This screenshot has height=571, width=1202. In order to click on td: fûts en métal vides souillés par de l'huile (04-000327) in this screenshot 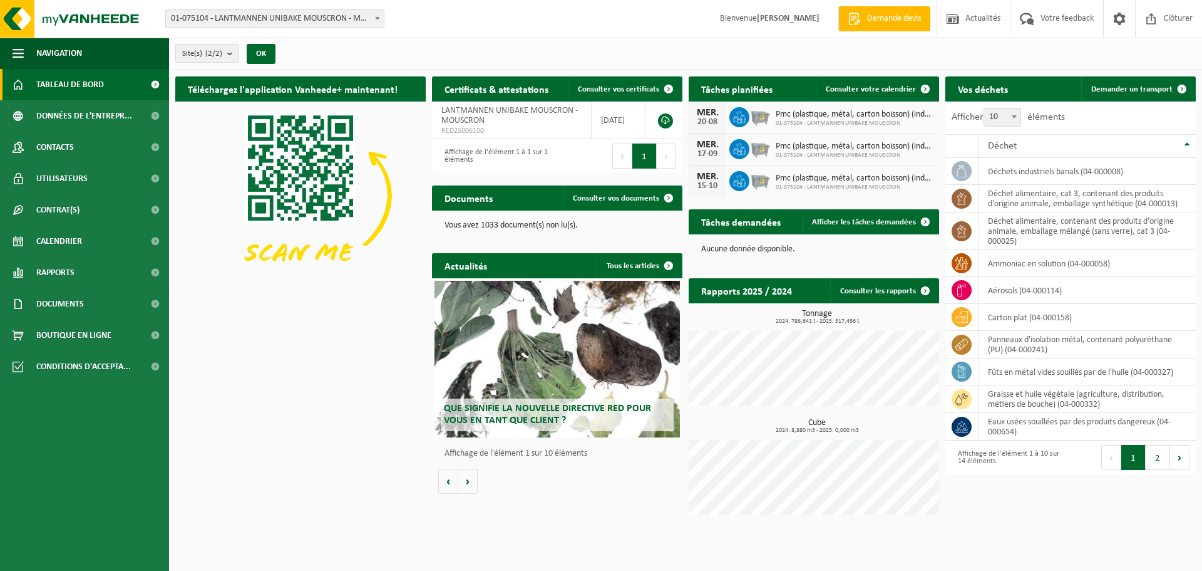, I will do `click(1087, 371)`.